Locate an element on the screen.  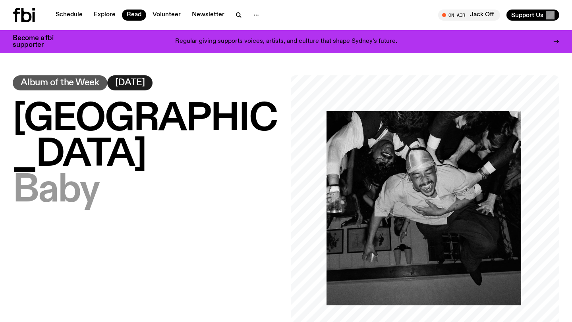
a: Newsletter is located at coordinates (208, 15).